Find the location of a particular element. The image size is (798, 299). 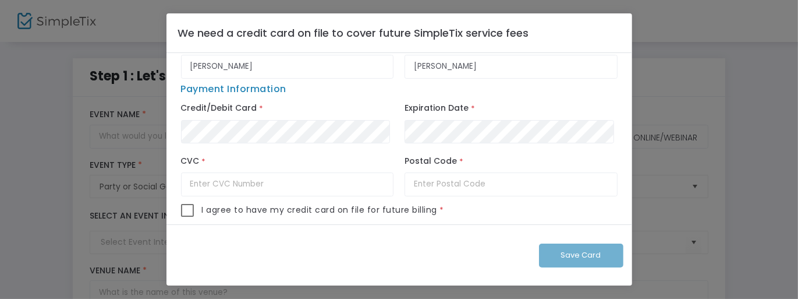

label: CVC is located at coordinates (190, 161).